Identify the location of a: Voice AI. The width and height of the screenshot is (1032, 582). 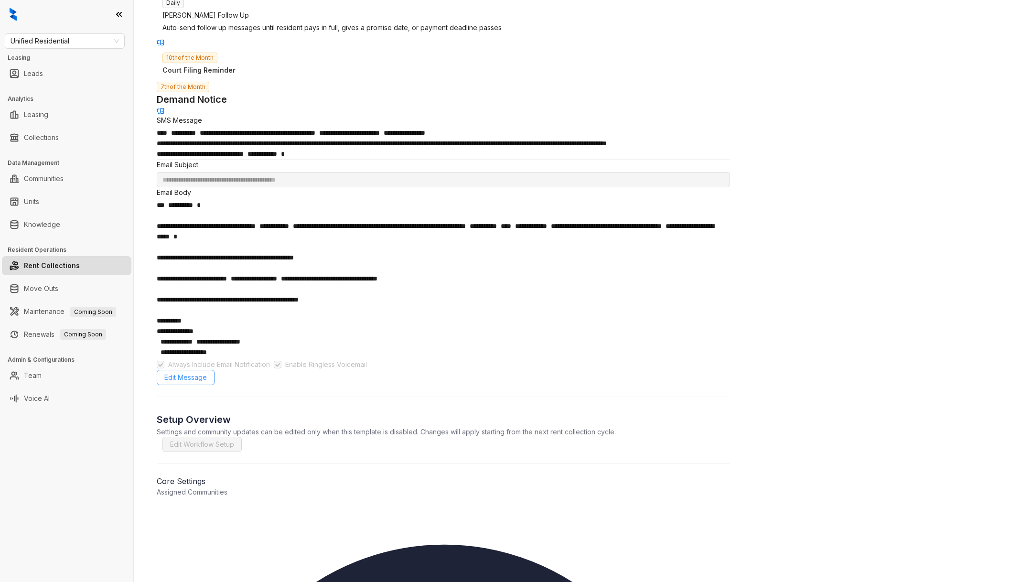
(37, 399).